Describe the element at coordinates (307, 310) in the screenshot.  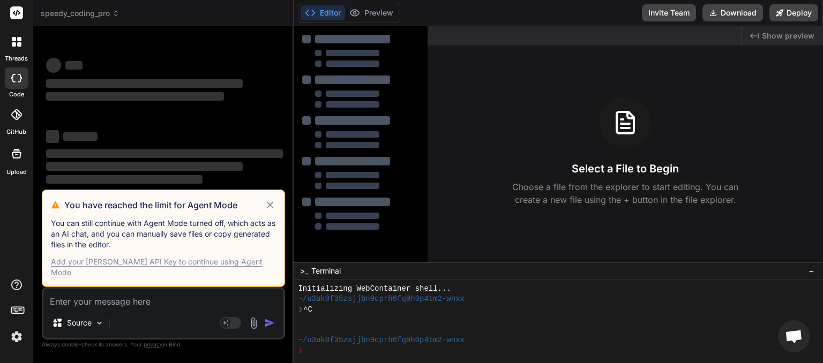
I see `span: ^C` at that location.